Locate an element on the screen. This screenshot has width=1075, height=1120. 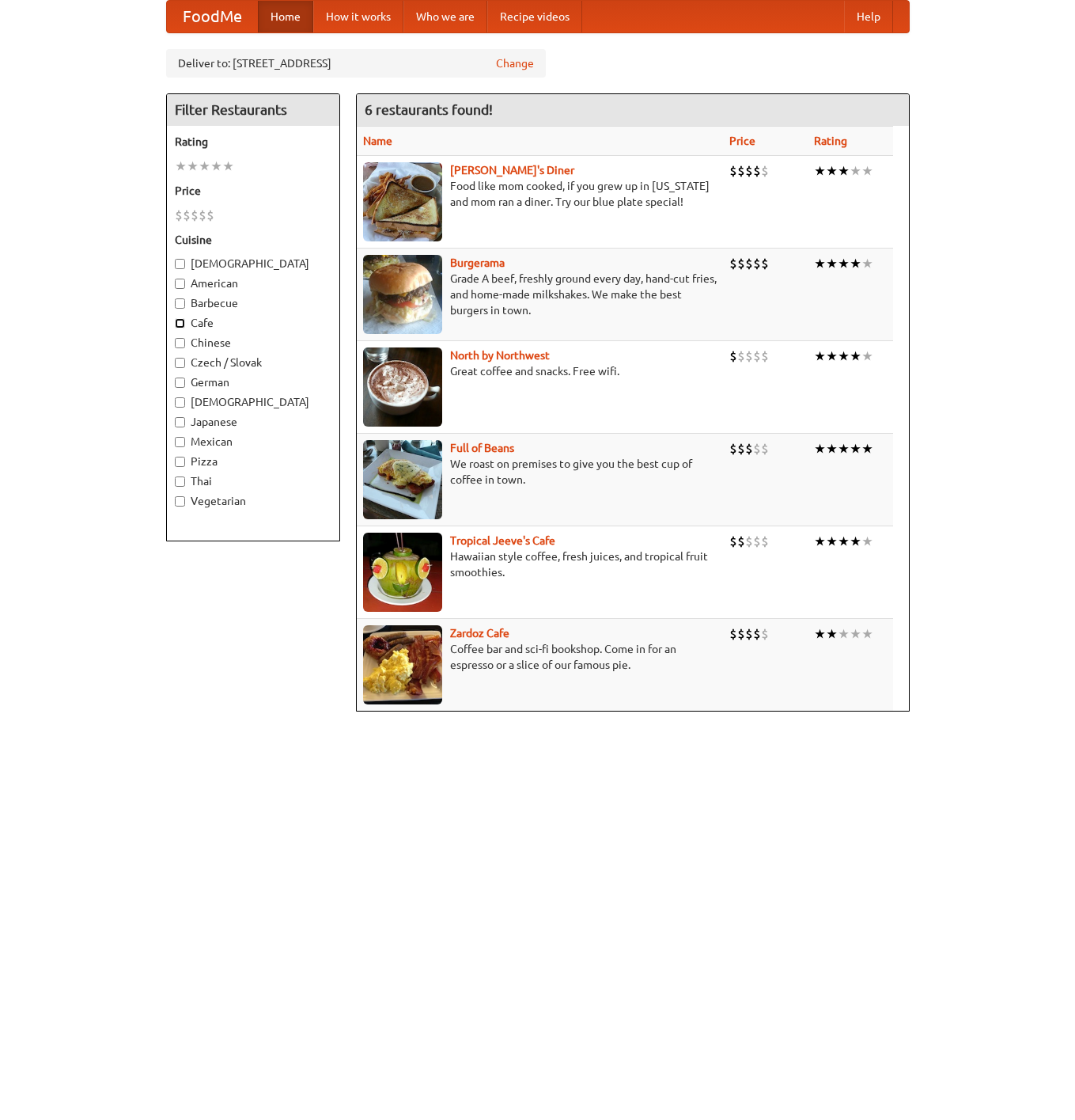
h4: Filter Restaurants is located at coordinates (253, 110).